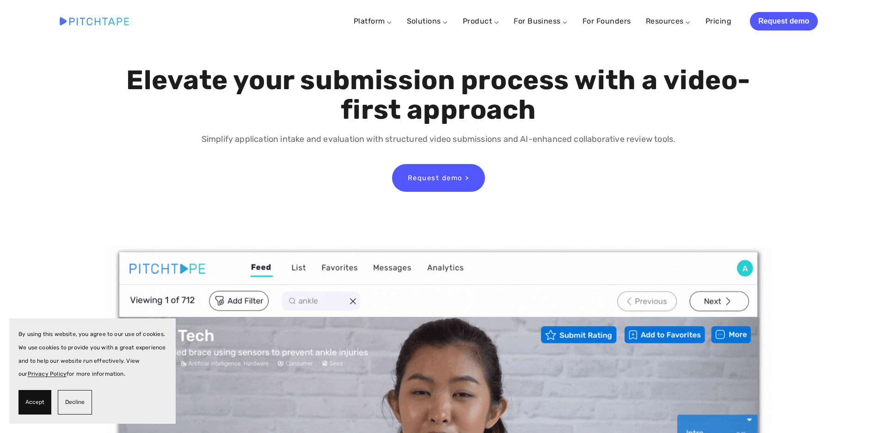 The image size is (877, 433). I want to click on img: Pitchtape | Video Submission Management Software, so click(94, 21).